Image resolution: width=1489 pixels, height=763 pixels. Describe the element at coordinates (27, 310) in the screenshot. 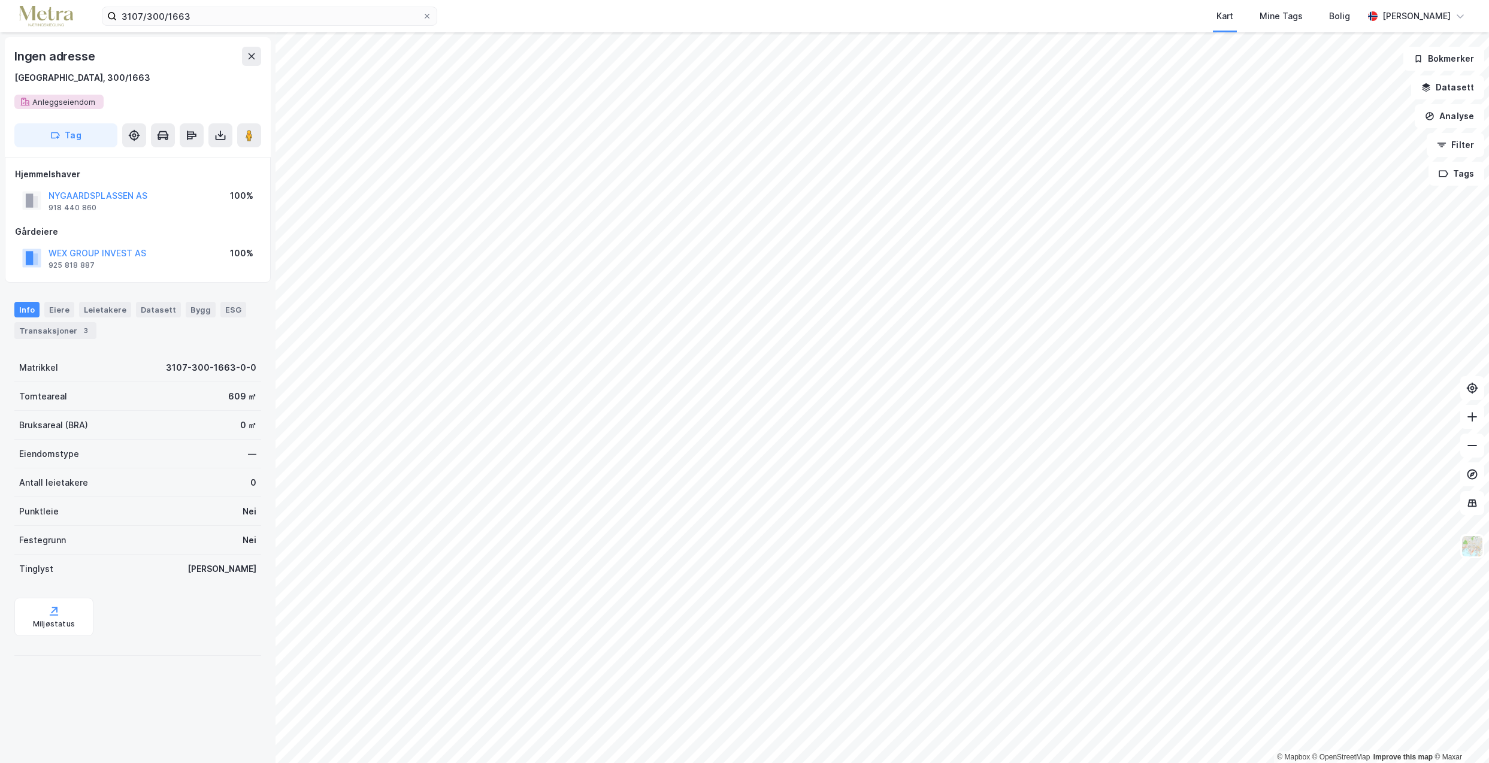

I see `div: Info` at that location.